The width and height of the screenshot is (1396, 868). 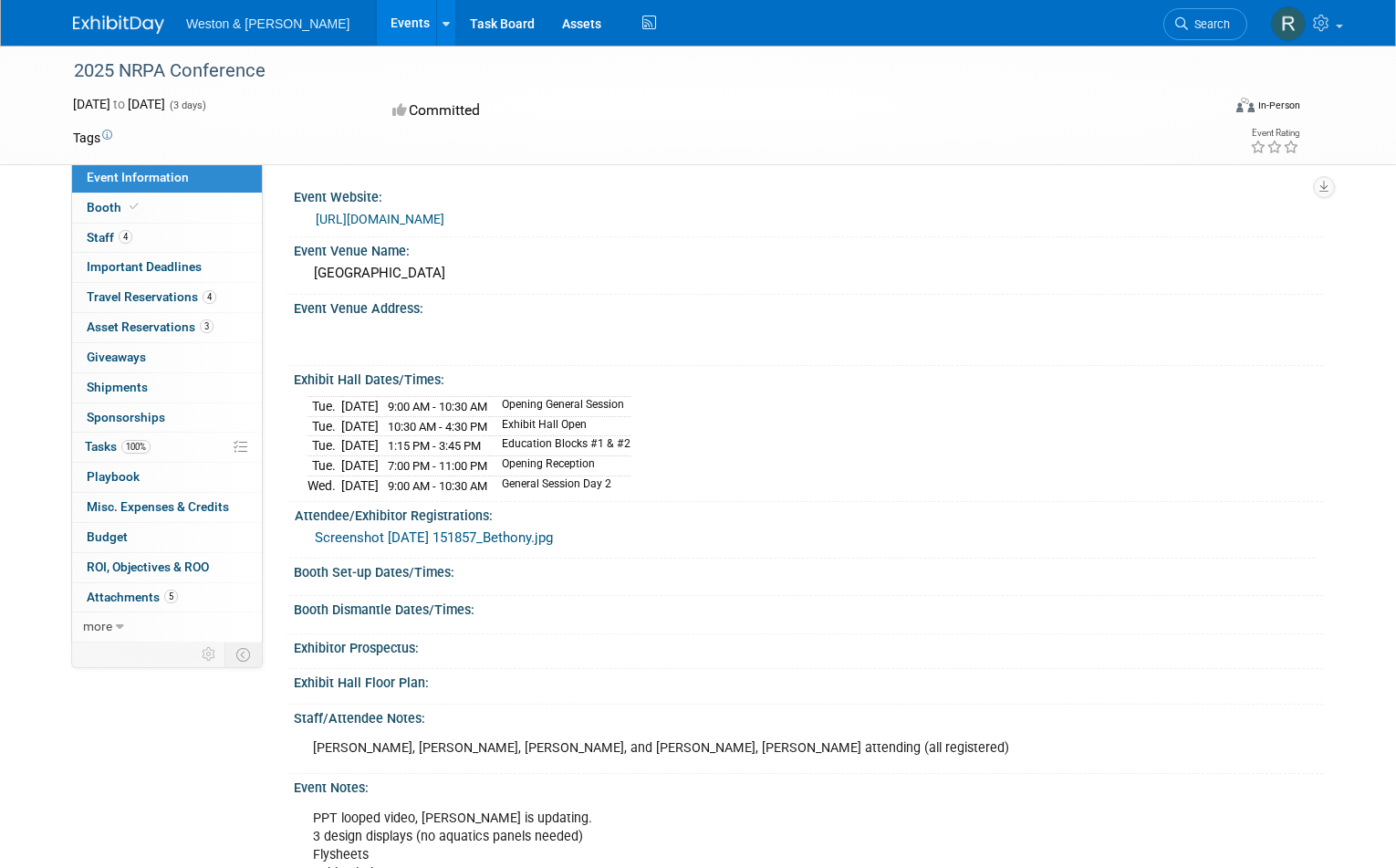 What do you see at coordinates (324, 485) in the screenshot?
I see `td: Wed.` at bounding box center [324, 485].